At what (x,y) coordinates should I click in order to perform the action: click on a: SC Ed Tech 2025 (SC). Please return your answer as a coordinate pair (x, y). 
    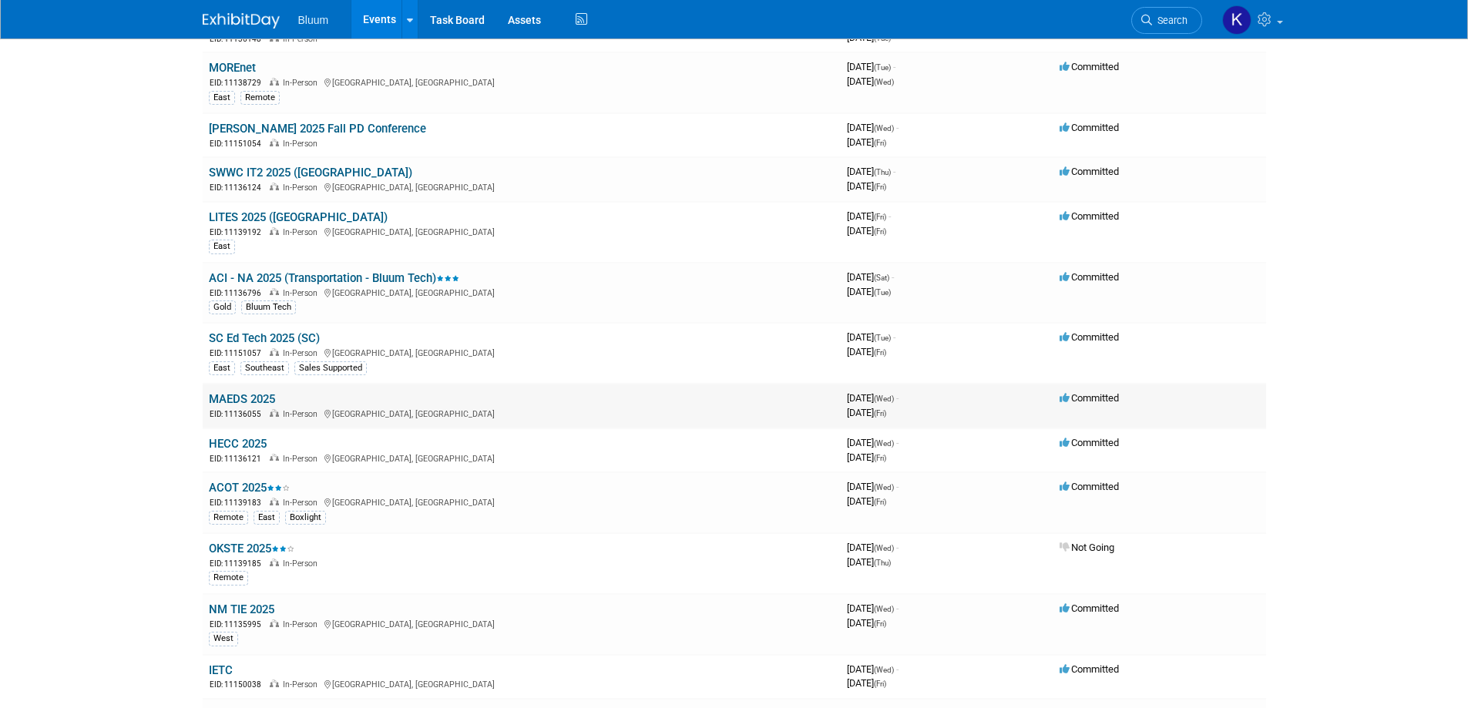
    Looking at the image, I should click on (264, 338).